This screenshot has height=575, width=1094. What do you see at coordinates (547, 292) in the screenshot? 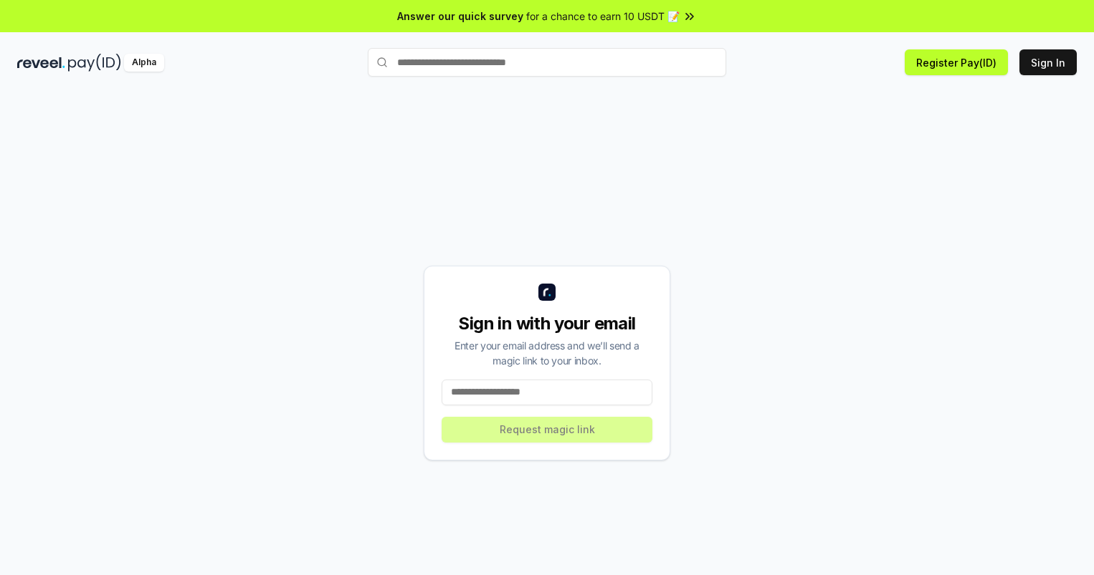
I see `img: logo_small` at bounding box center [547, 292].